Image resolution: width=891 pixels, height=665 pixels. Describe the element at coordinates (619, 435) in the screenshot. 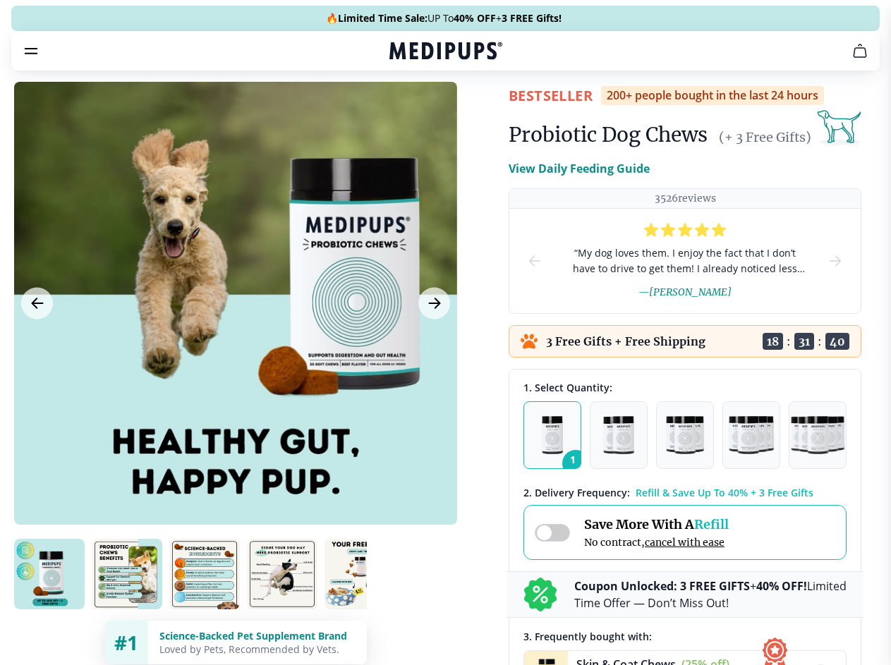

I see `img: Pack of 2 - Natural Dog Supplements` at that location.